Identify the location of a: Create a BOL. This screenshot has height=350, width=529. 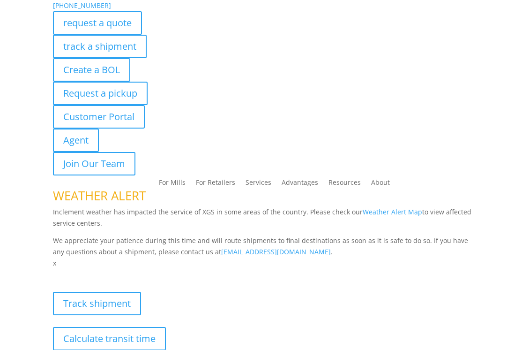
(91, 70).